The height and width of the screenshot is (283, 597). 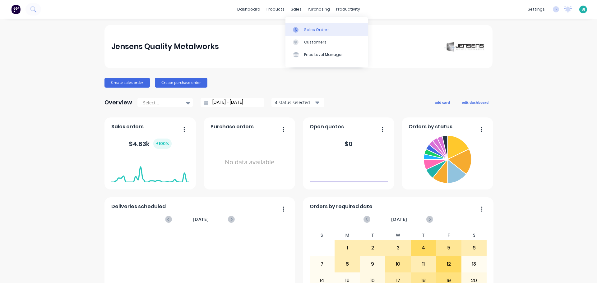 I want to click on span: Open quotes, so click(x=327, y=127).